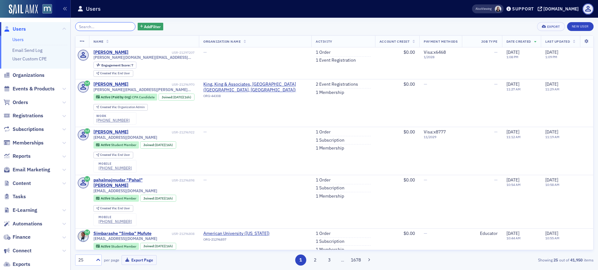 The image size is (598, 270). What do you see at coordinates (556, 260) in the screenshot?
I see `strong: 25` at bounding box center [556, 260].